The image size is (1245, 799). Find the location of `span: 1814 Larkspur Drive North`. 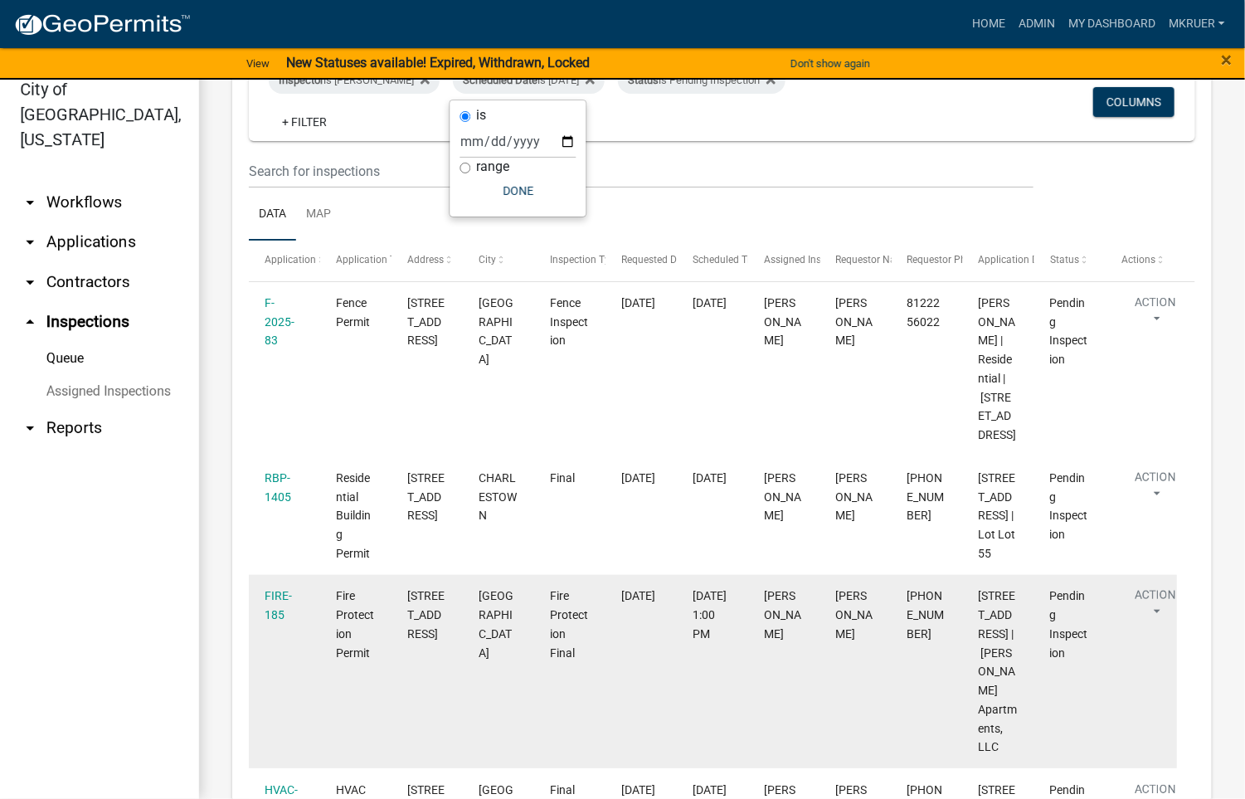

span: 1814 Larkspur Drive North is located at coordinates (425, 322).